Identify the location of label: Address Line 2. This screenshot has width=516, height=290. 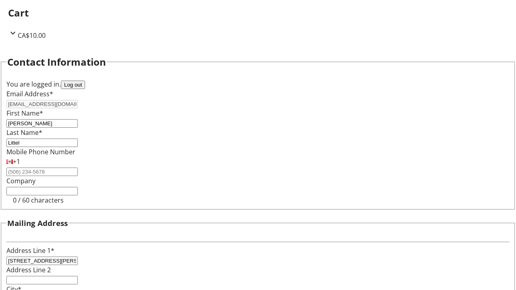
(29, 270).